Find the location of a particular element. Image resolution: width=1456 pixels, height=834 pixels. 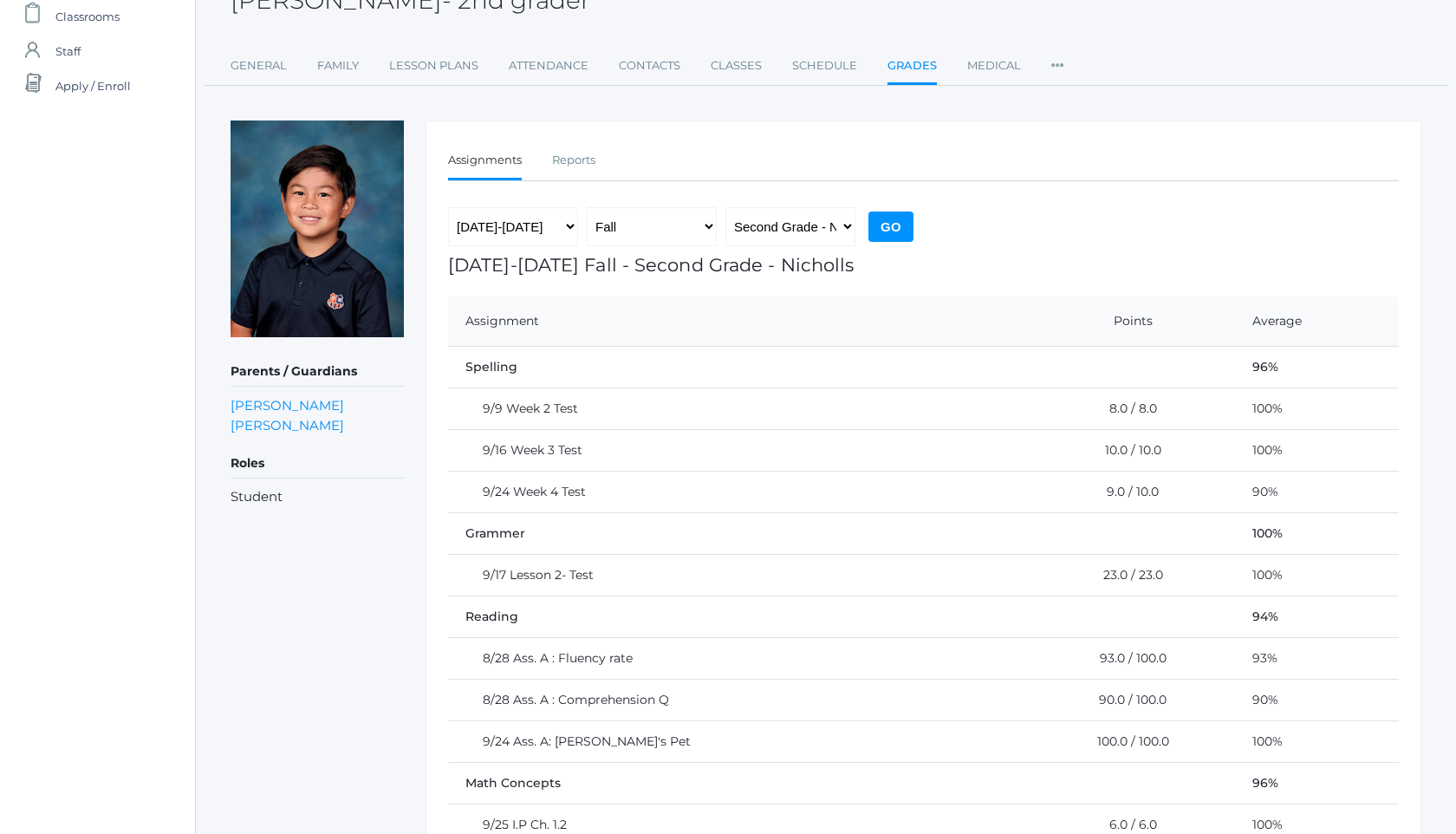

span: Reading is located at coordinates (491, 616).